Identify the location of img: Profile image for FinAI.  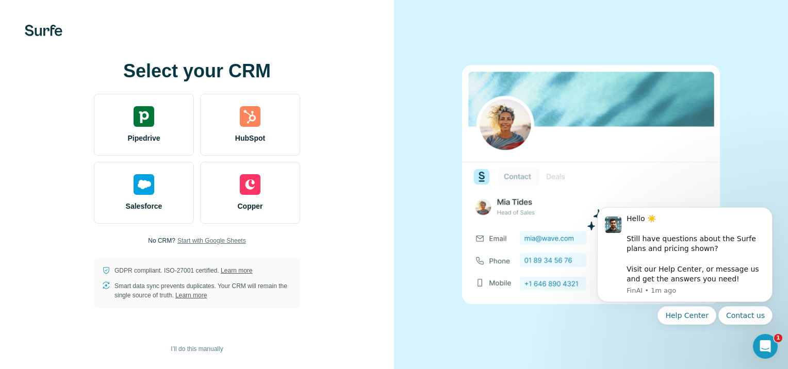
(31, 27).